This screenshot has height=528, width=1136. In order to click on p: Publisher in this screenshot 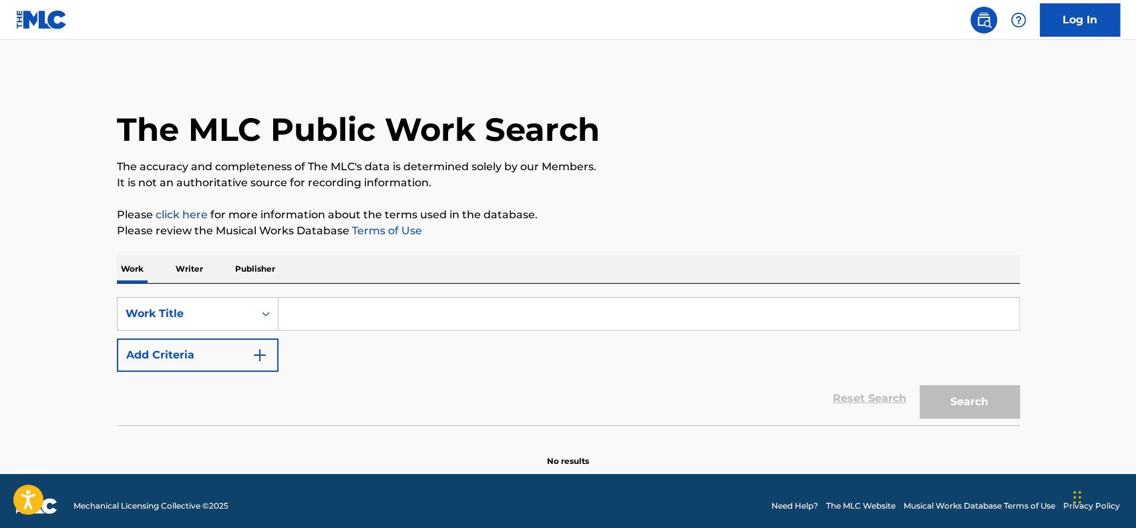, I will do `click(255, 269)`.